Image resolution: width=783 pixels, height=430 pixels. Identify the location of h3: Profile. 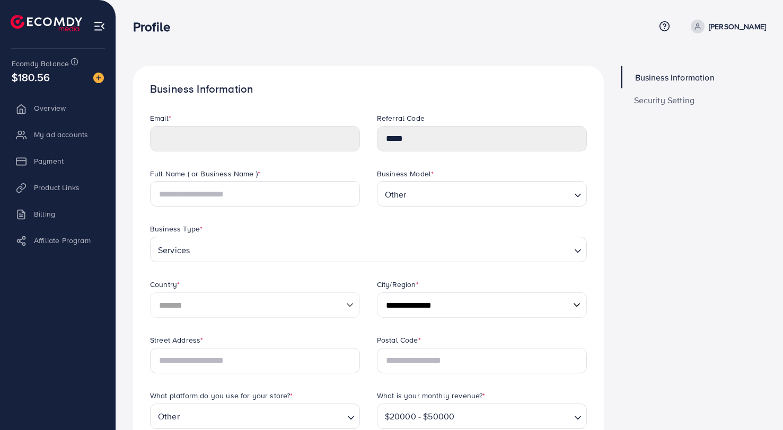
(156, 26).